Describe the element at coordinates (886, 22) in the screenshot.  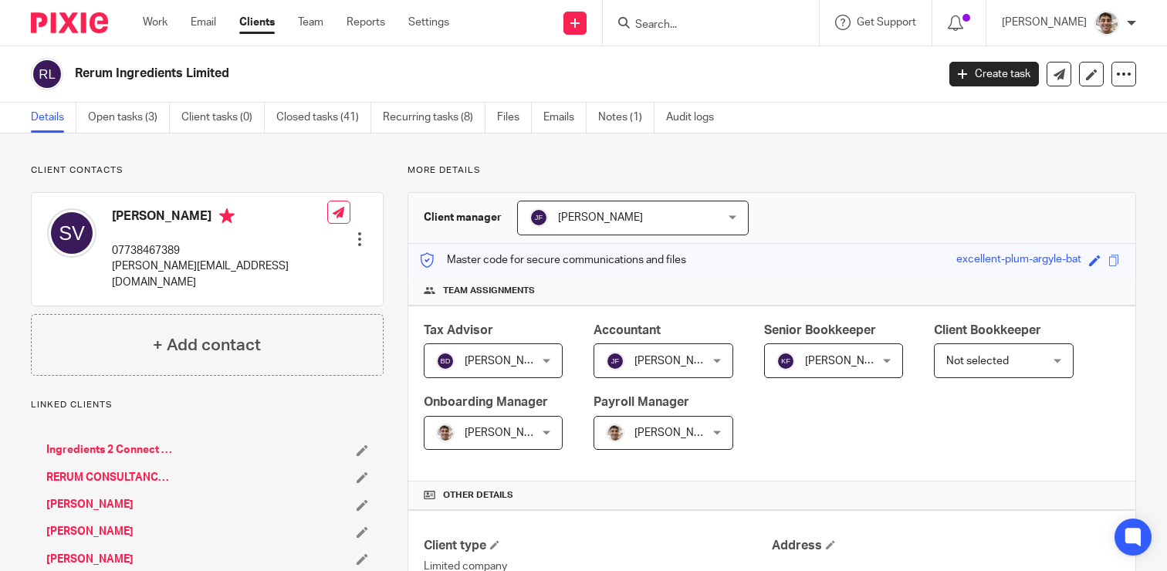
I see `span: Get Support` at that location.